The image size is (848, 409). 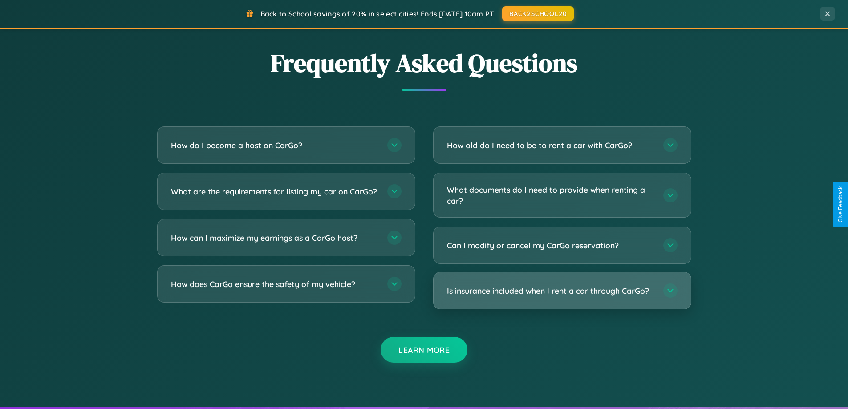 What do you see at coordinates (424, 350) in the screenshot?
I see `button: Learn More` at bounding box center [424, 350].